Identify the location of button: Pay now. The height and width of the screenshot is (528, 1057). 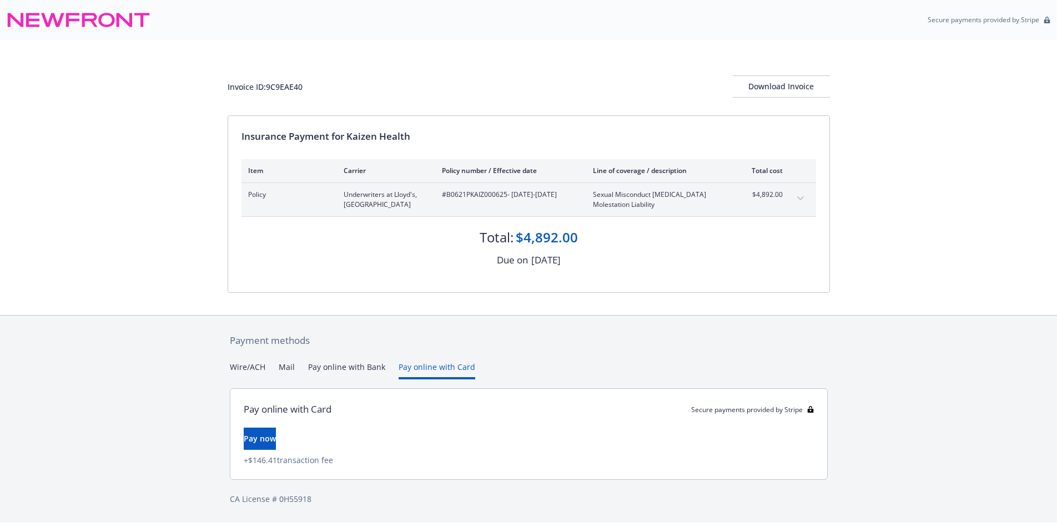
(260, 439).